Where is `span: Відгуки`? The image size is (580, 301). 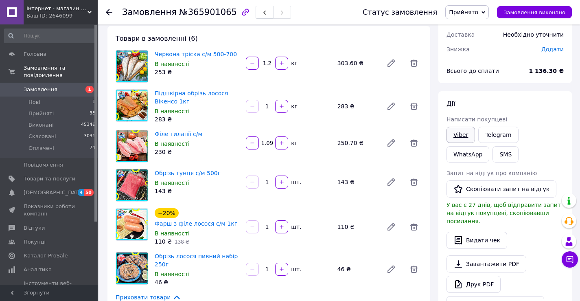 span: Відгуки is located at coordinates (34, 228).